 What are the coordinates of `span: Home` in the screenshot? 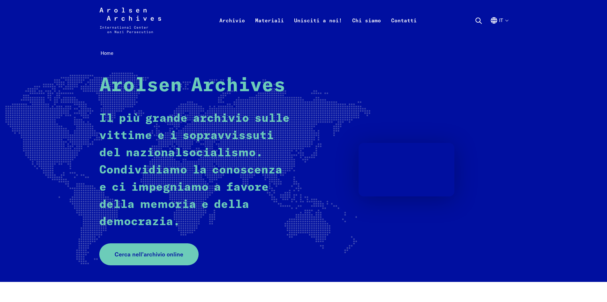 It's located at (107, 53).